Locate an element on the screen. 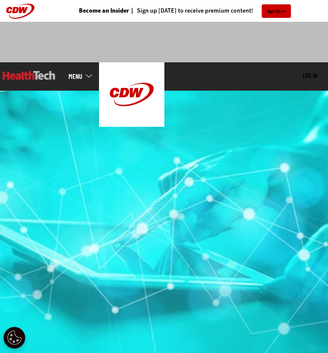 This screenshot has height=353, width=328. div: Cookie Settings is located at coordinates (14, 338).